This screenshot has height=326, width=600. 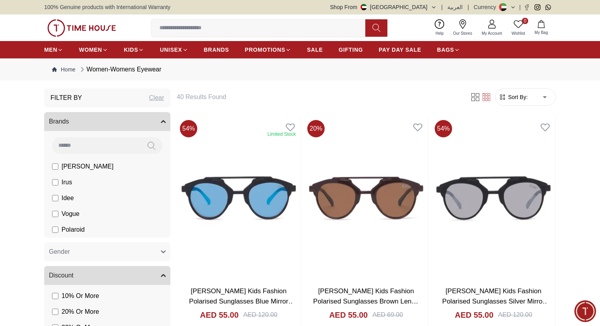 What do you see at coordinates (70, 214) in the screenshot?
I see `span: Vogue` at bounding box center [70, 214].